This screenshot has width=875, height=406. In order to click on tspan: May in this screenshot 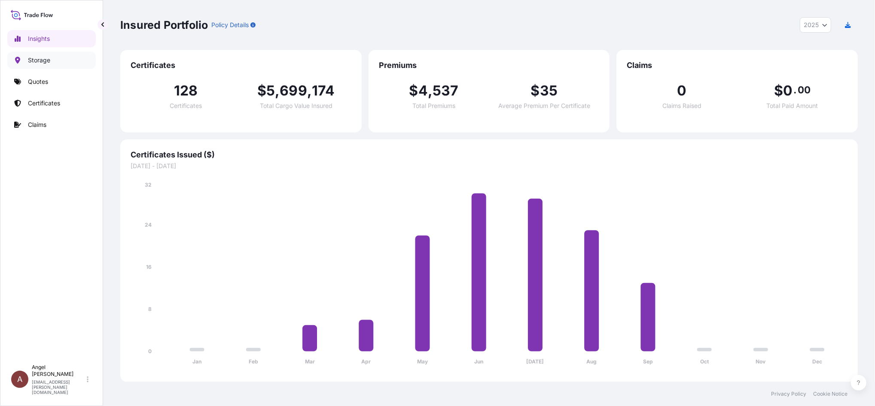, I will do `click(423, 361)`.